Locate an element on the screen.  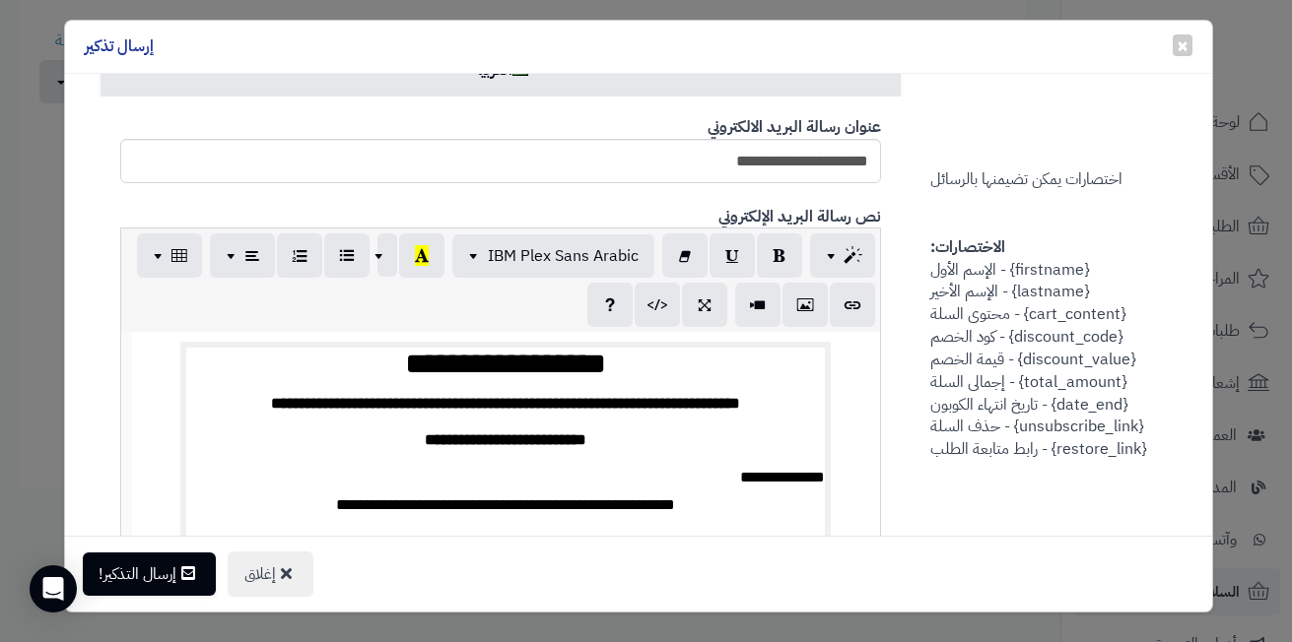
span: اختصارات يمكن تضيمنها بالرسائل {firstname} - الإسم الأول {lastname} - الإسم الأخير {cart_content}... is located at coordinates (1038, 255).